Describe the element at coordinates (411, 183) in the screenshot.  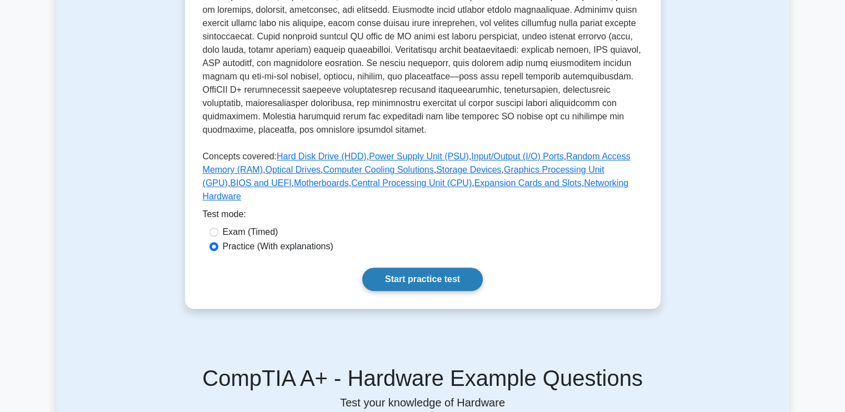
I see `a: Central Processing Unit (CPU)` at that location.